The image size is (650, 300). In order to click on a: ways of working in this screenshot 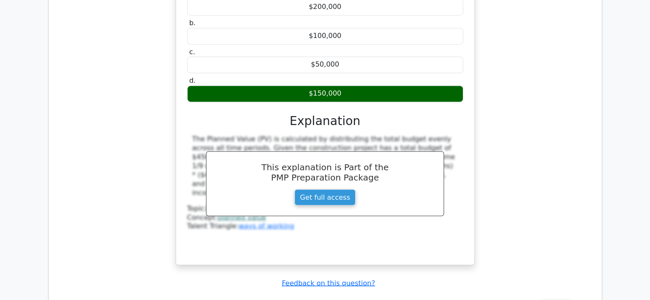, I will do `click(266, 225)`.